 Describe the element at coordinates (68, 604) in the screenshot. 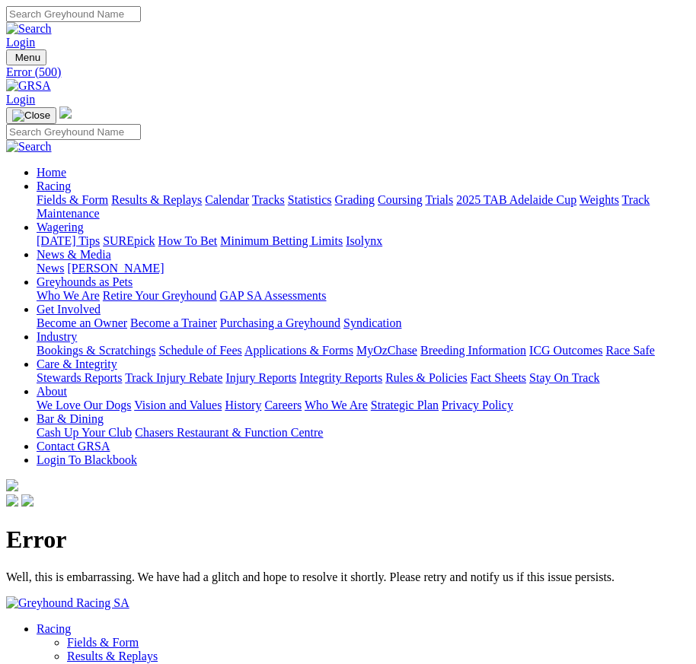

I see `img: Greyhound Racing SA` at that location.